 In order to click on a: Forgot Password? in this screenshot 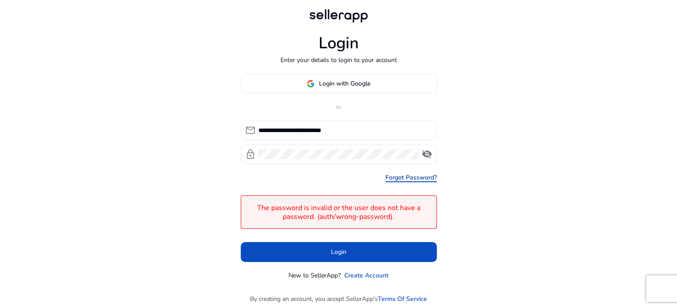, I will do `click(411, 177)`.